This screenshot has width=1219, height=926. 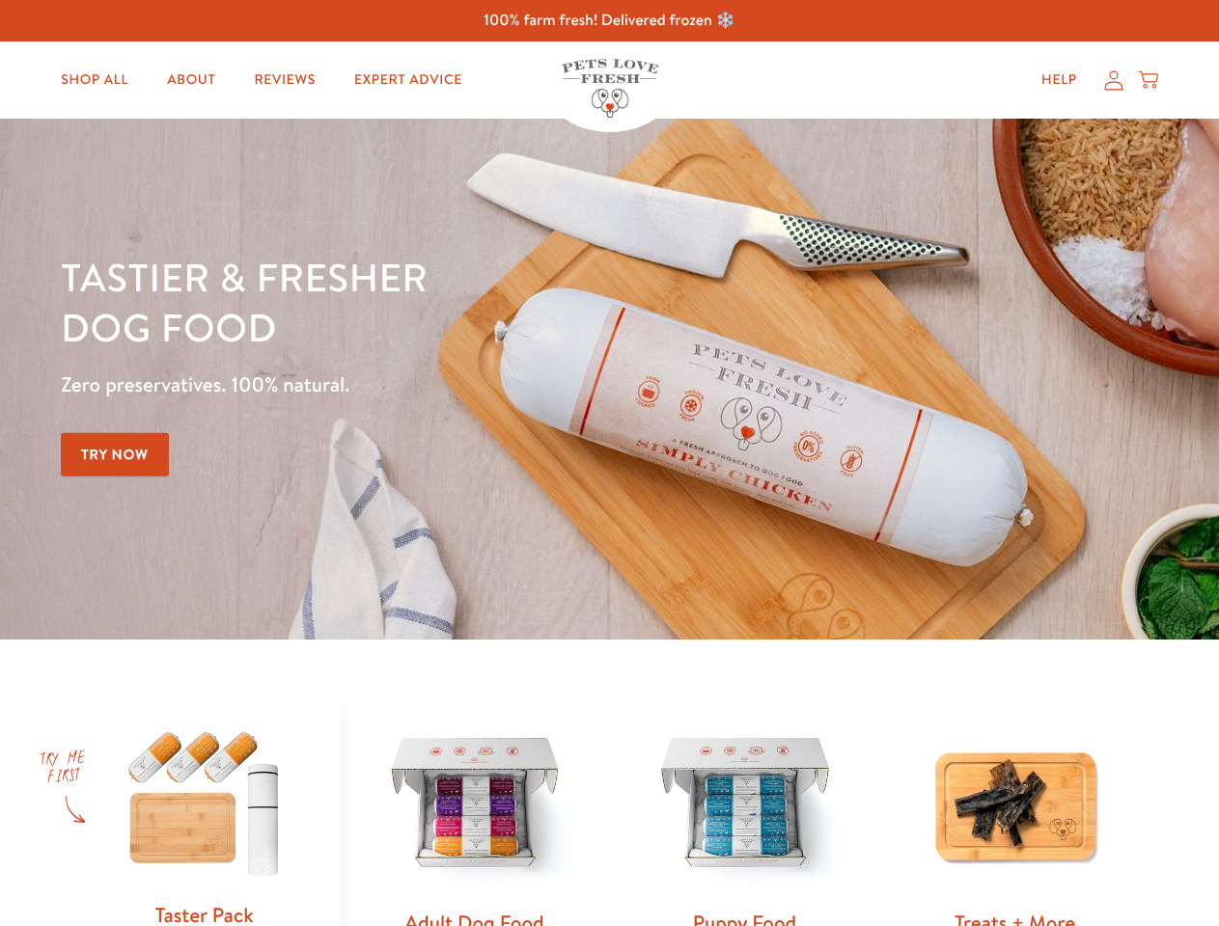 What do you see at coordinates (408, 80) in the screenshot?
I see `a: Expert Advice` at bounding box center [408, 80].